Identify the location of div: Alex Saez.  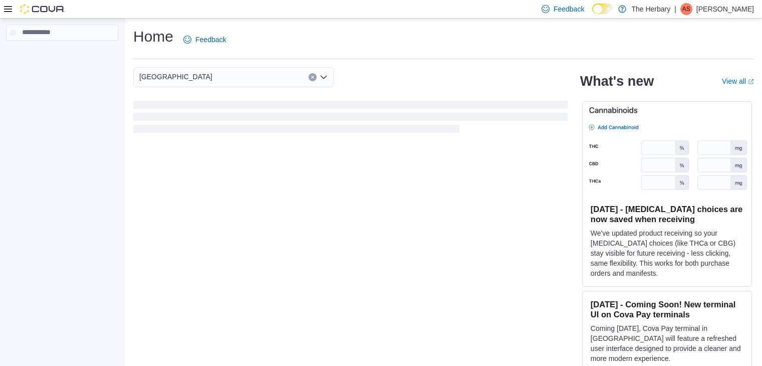
(687, 9).